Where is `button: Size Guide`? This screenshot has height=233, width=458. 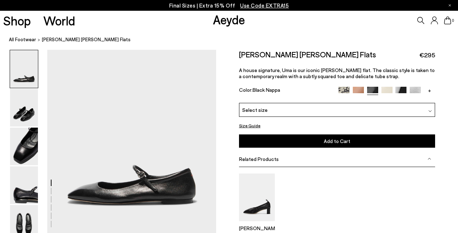 button: Size Guide is located at coordinates (250, 125).